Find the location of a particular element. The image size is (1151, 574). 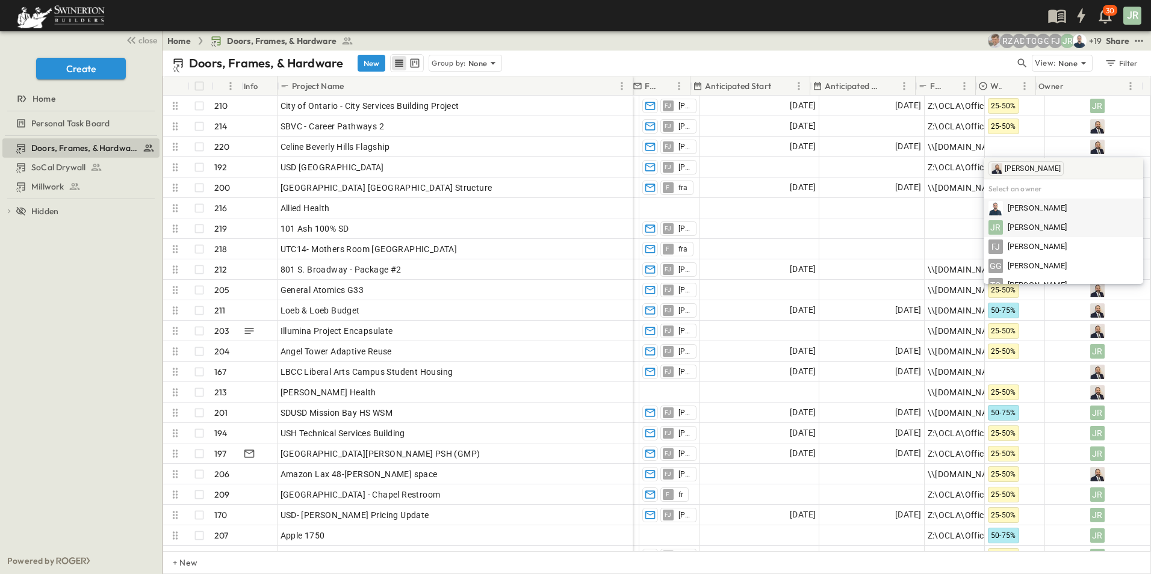

span: 101 Ash 100% SD is located at coordinates (315, 229).